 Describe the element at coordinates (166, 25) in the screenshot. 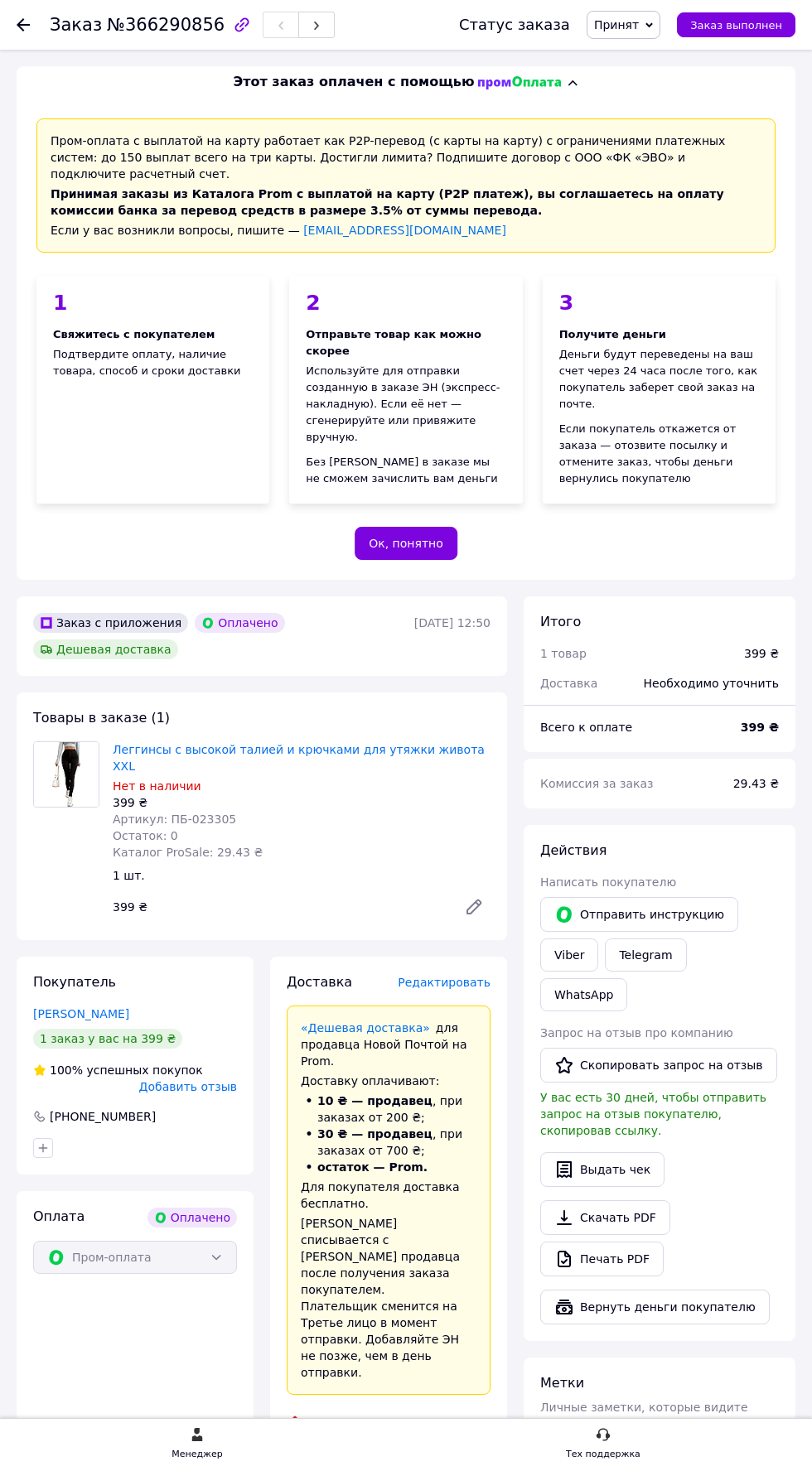

I see `span: №366290856` at that location.